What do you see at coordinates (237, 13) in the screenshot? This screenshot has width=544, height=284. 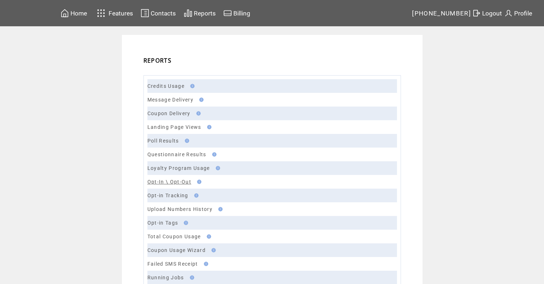 I see `a: Billing` at bounding box center [237, 13].